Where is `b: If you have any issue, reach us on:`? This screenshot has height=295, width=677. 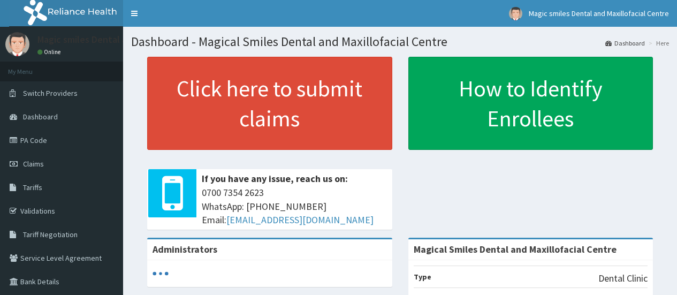 b: If you have any issue, reach us on: is located at coordinates (275, 178).